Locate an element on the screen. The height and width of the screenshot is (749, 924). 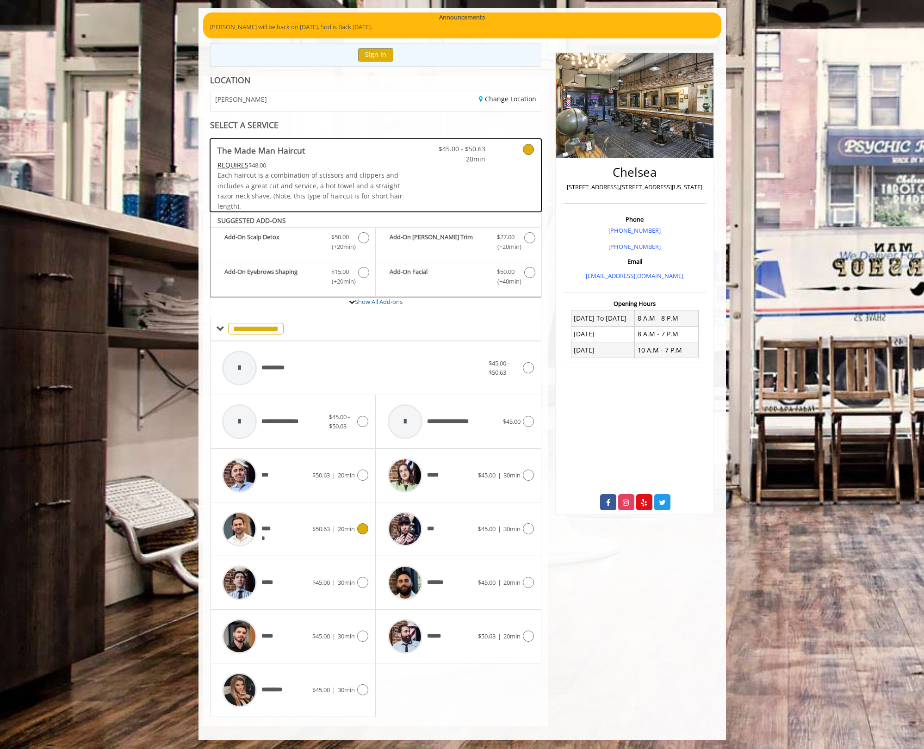
b: Add-On Eyebrows Shaping is located at coordinates (273, 277).